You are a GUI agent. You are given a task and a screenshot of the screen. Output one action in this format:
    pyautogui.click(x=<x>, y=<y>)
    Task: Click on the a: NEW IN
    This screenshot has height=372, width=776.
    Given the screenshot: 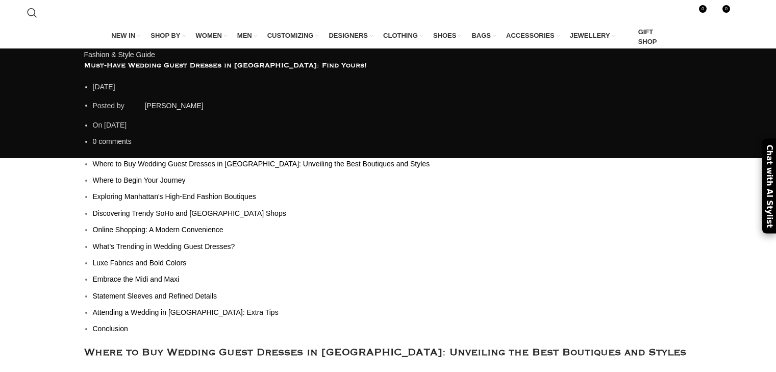 What is the action you would take?
    pyautogui.click(x=126, y=36)
    